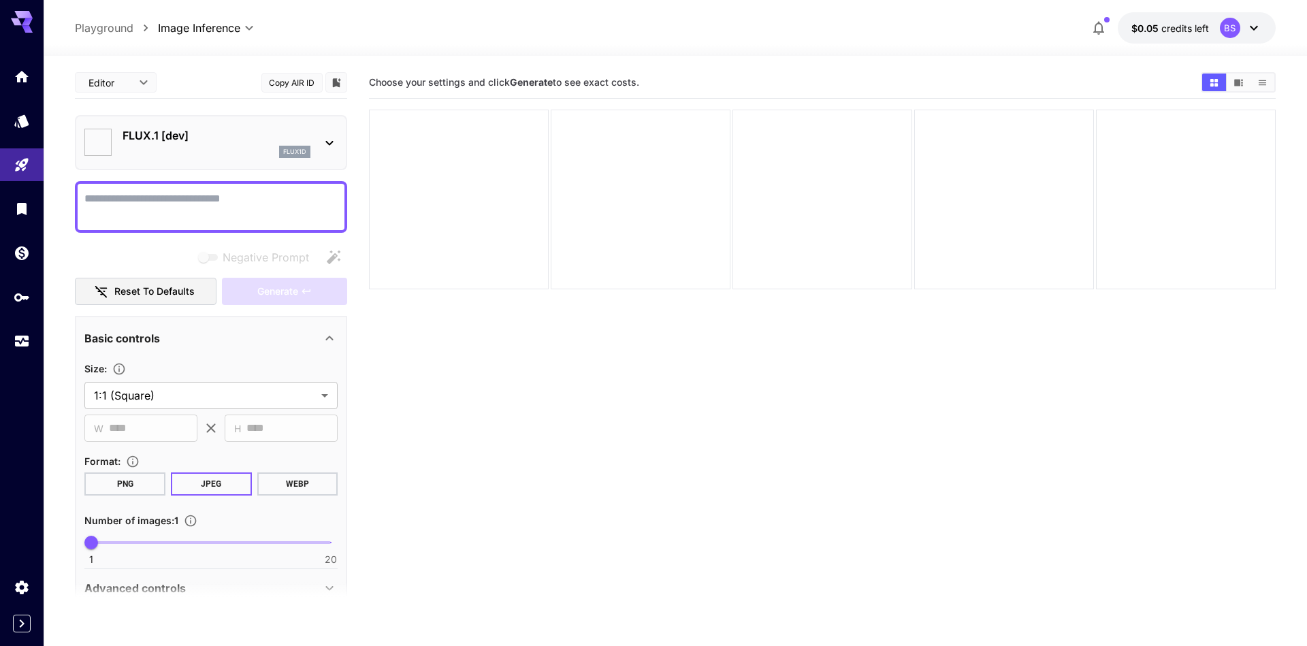 Image resolution: width=1307 pixels, height=646 pixels. Describe the element at coordinates (205, 395) in the screenshot. I see `span: 1:1 (Square)` at that location.